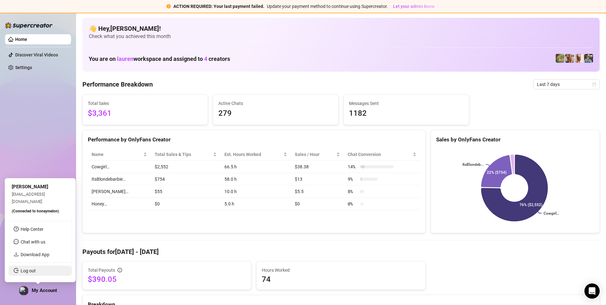 The height and width of the screenshot is (305, 606). Describe the element at coordinates (119, 167) in the screenshot. I see `td: Cowgirl…` at that location.